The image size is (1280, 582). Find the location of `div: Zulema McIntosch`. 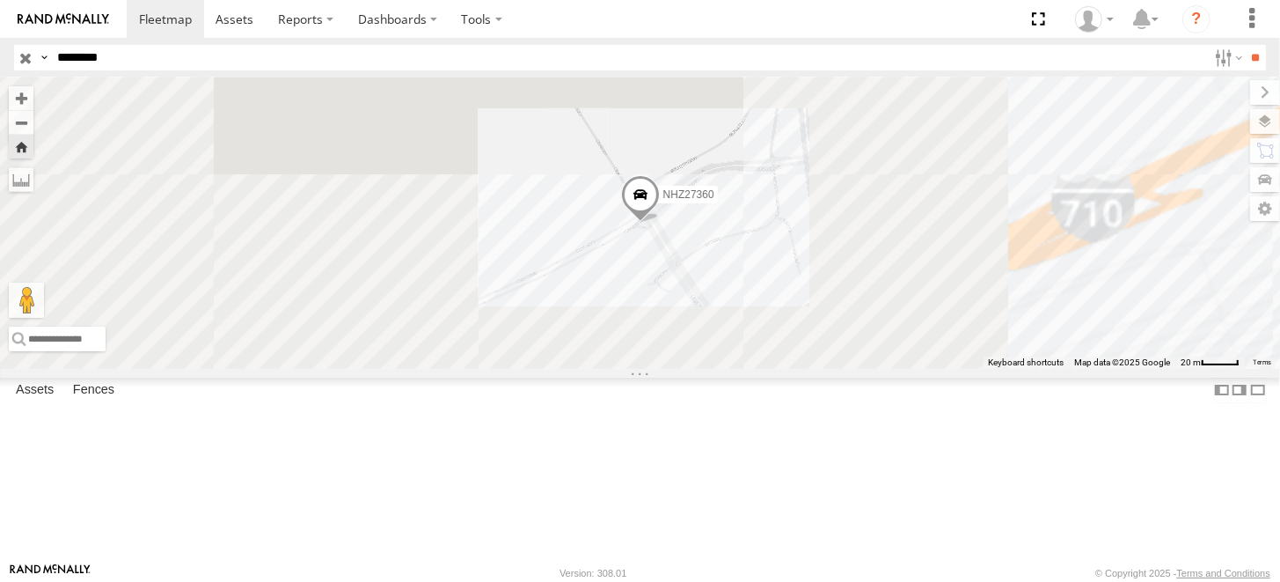

div: Zulema McIntosch is located at coordinates (1094, 19).